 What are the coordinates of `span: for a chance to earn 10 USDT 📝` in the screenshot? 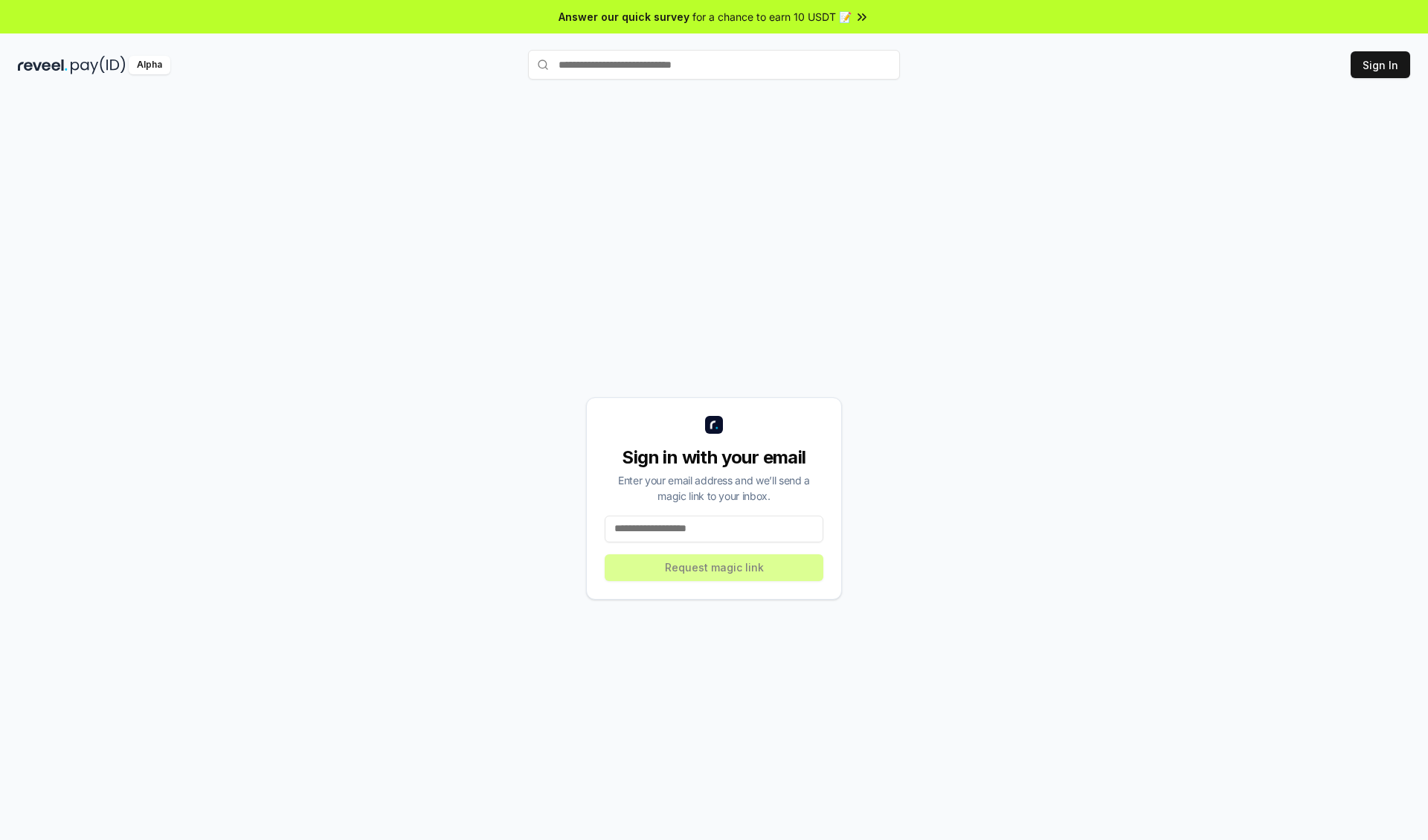 It's located at (772, 17).